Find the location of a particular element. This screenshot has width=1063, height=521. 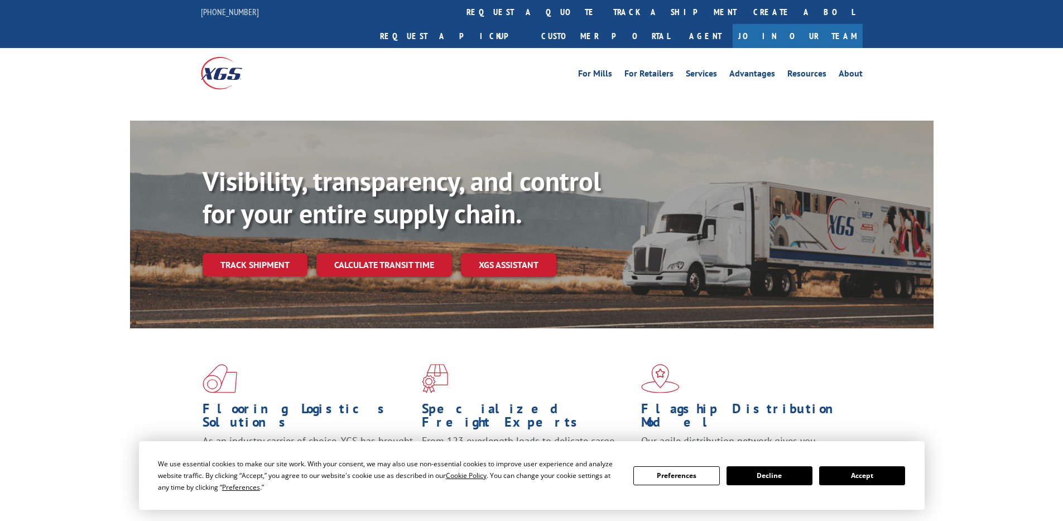

span: As an industry carrier of choice, XGS has brought innovation and dedication to flooring logistics... is located at coordinates (308, 454).